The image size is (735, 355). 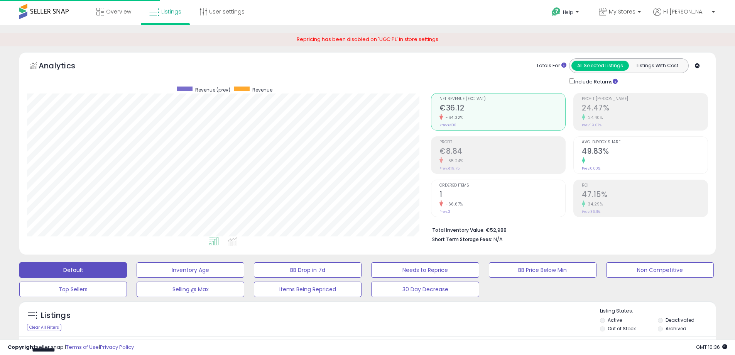 I want to click on label: Deactivated, so click(x=680, y=320).